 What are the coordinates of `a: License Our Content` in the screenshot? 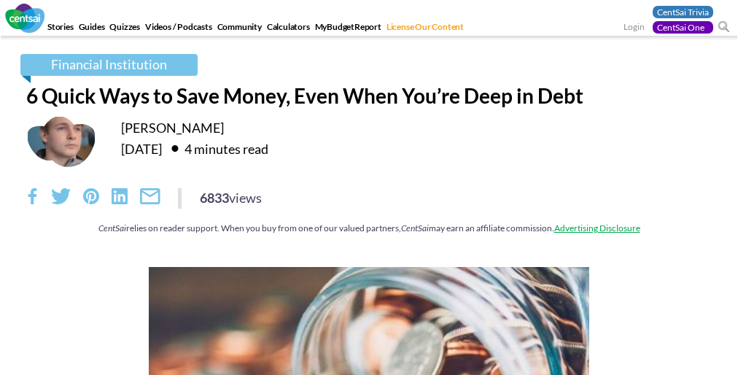 It's located at (425, 28).